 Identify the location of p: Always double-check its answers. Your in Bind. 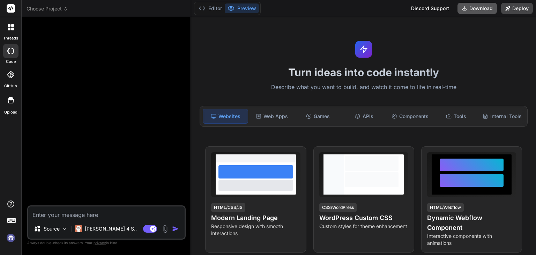
(106, 243).